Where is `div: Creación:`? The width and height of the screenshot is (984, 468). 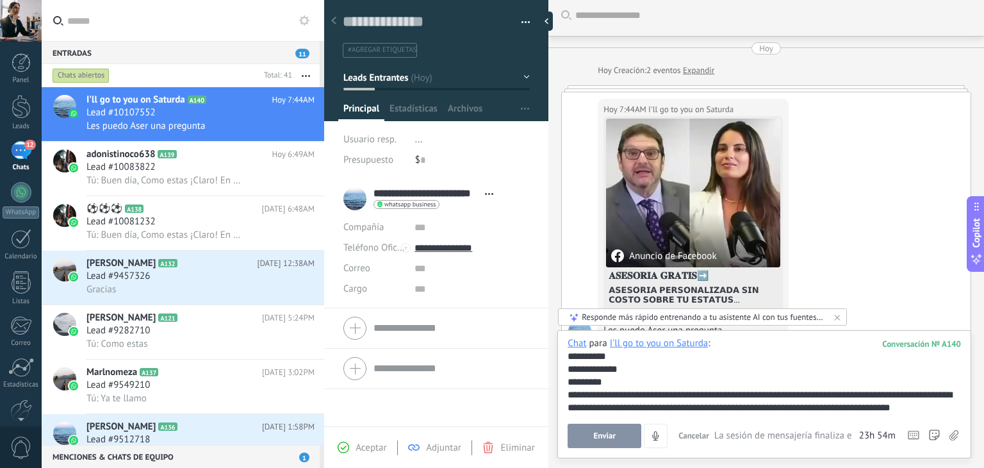 div: Creación: is located at coordinates (656, 70).